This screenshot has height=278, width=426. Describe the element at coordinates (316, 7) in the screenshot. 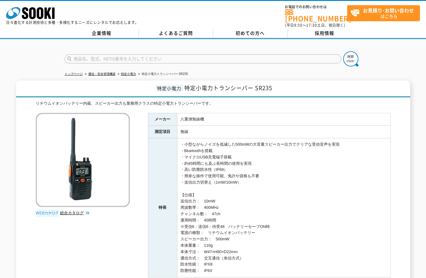

I see `span: お電話でのお問い合わせは` at that location.